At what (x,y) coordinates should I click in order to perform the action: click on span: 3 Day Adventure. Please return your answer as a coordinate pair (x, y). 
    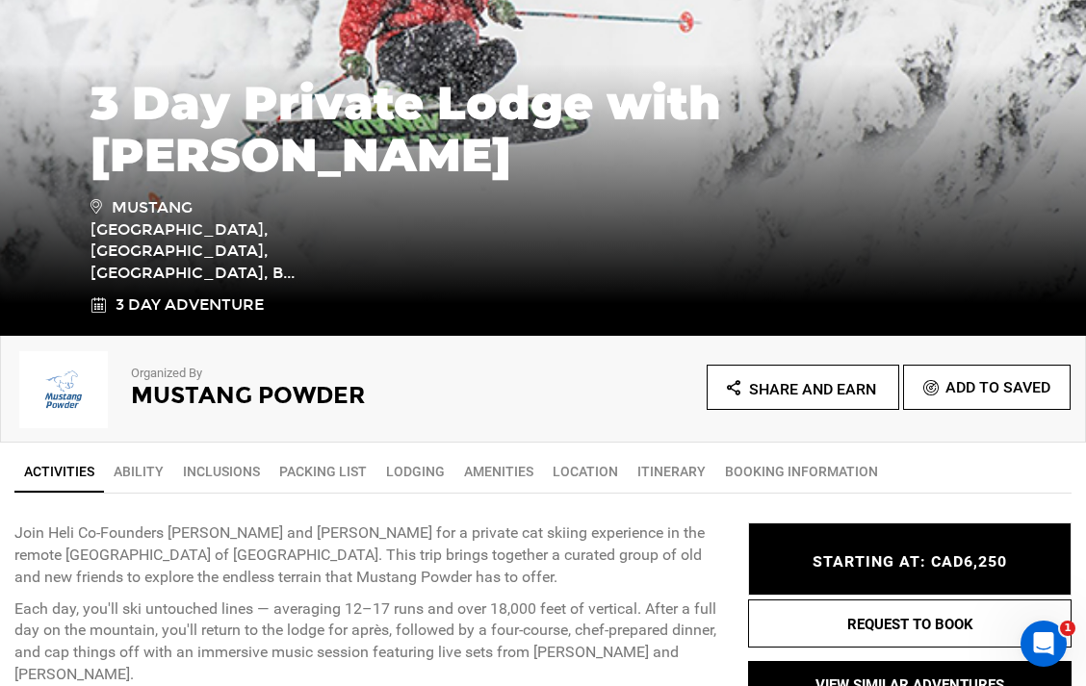
    Looking at the image, I should click on (190, 305).